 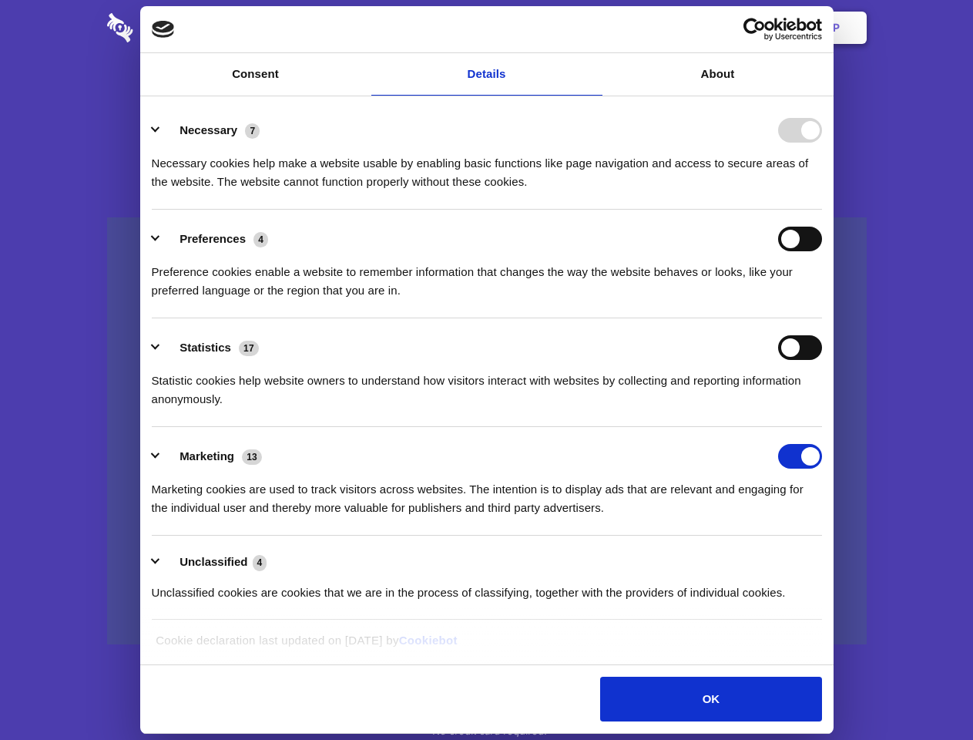 I want to click on a: Contact, so click(x=660, y=28).